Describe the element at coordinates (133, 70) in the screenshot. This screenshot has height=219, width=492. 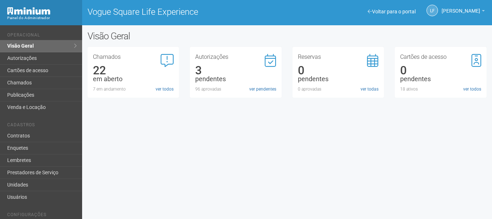
I see `div: 22` at that location.